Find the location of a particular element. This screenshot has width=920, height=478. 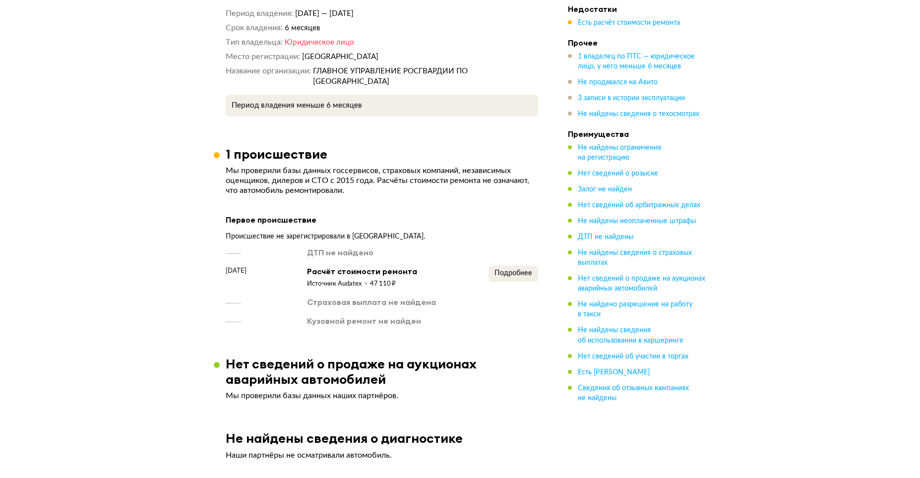

dt: Срок владения is located at coordinates (254, 28).